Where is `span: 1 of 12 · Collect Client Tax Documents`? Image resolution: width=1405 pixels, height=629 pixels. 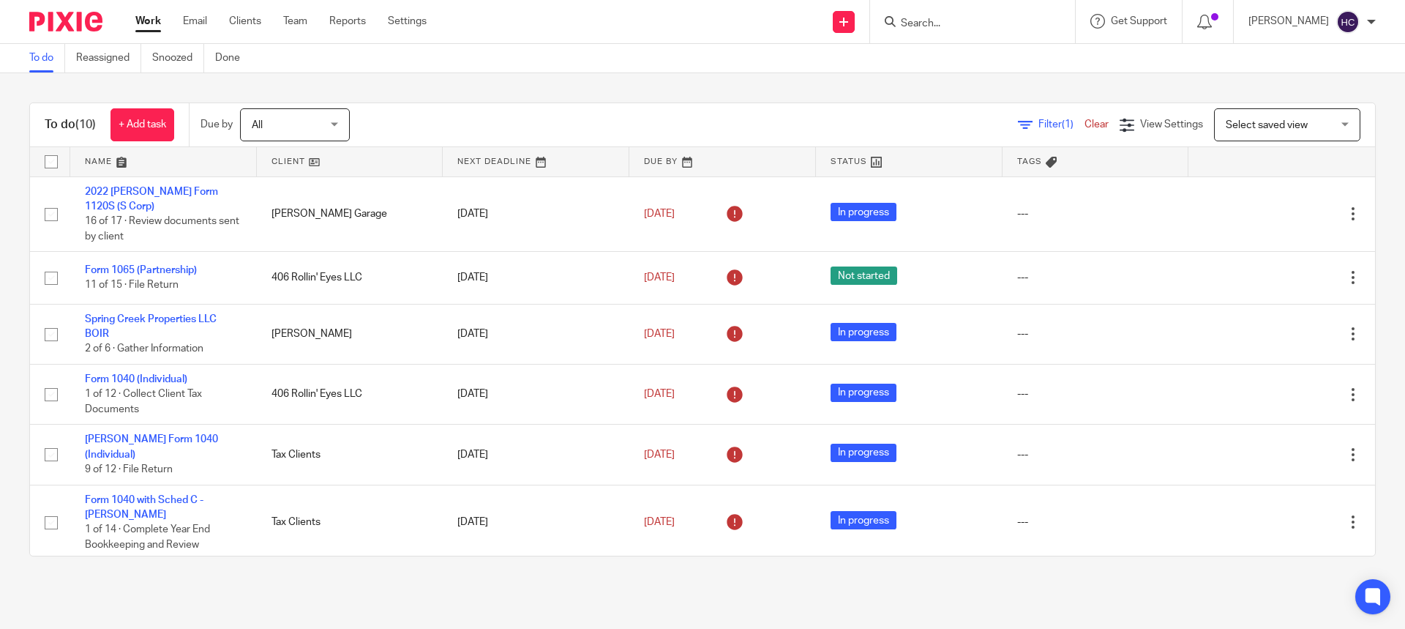 span: 1 of 12 · Collect Client Tax Documents is located at coordinates (143, 401).